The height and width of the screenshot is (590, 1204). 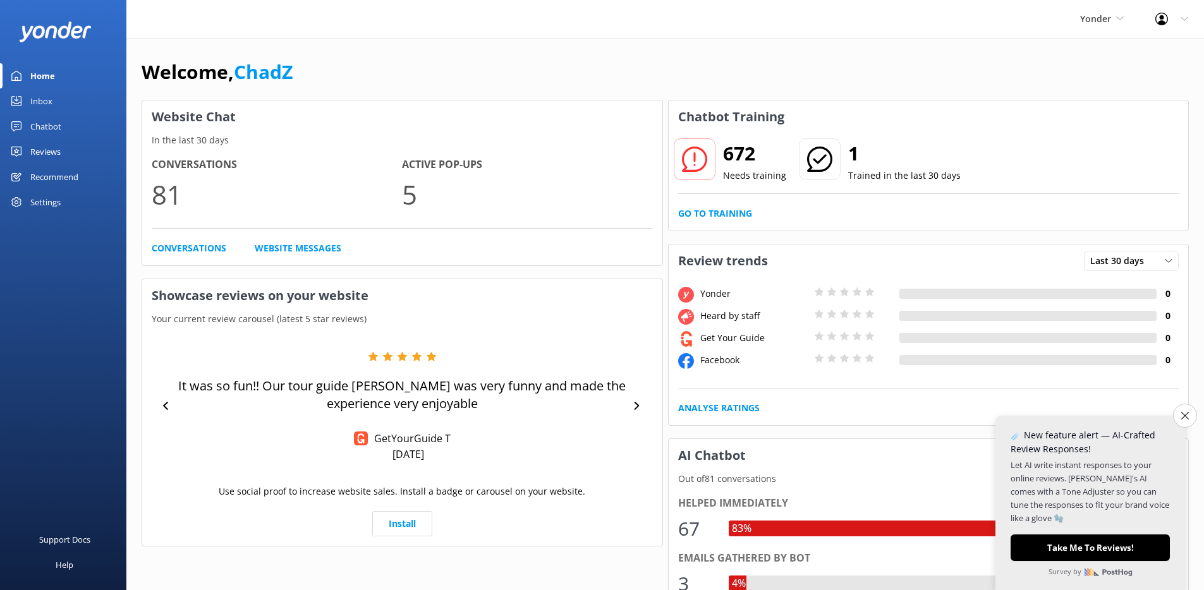 What do you see at coordinates (298, 248) in the screenshot?
I see `a: Website Messages` at bounding box center [298, 248].